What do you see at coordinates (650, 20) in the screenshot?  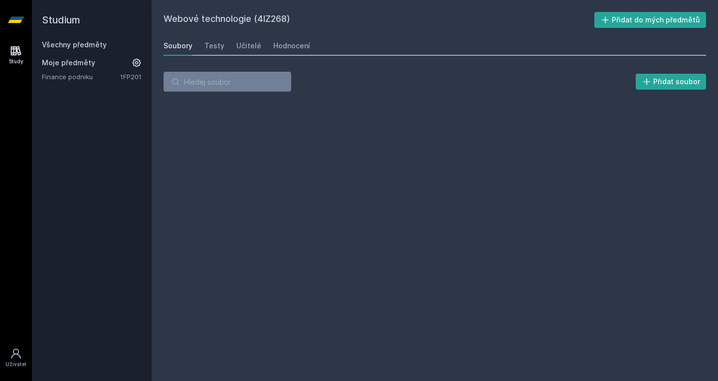 I see `button: Přidat do mých předmětů` at bounding box center [650, 20].